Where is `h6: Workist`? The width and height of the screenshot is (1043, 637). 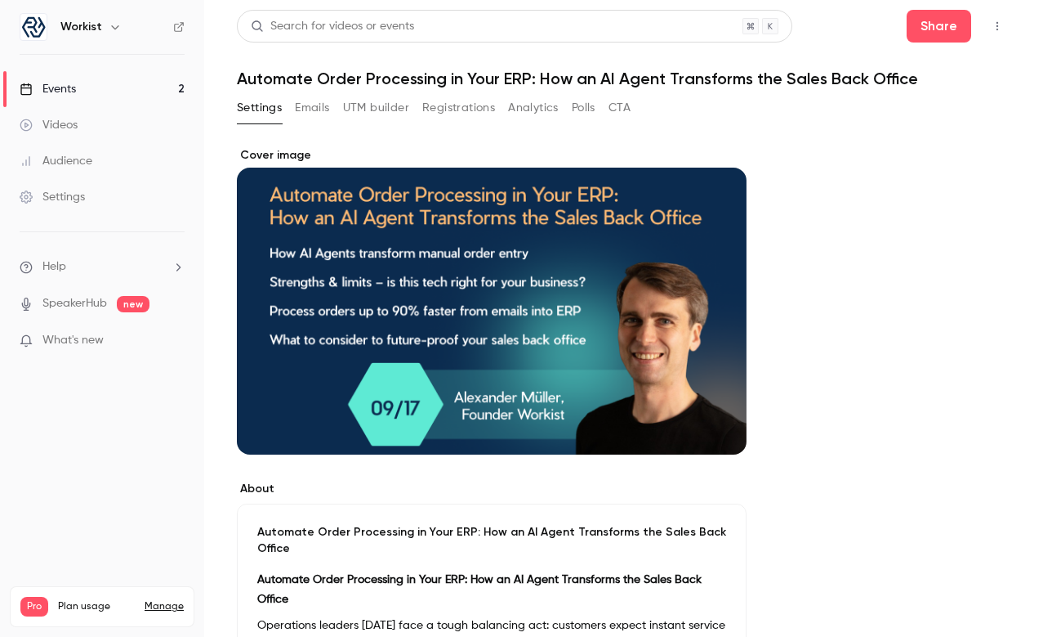
h6: Workist is located at coordinates (81, 27).